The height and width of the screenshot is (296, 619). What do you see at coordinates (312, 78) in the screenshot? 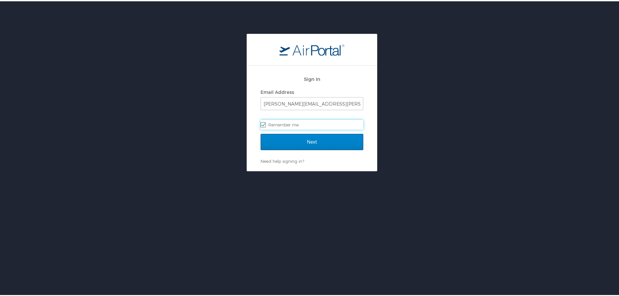
I see `h2: Sign In` at bounding box center [312, 78].